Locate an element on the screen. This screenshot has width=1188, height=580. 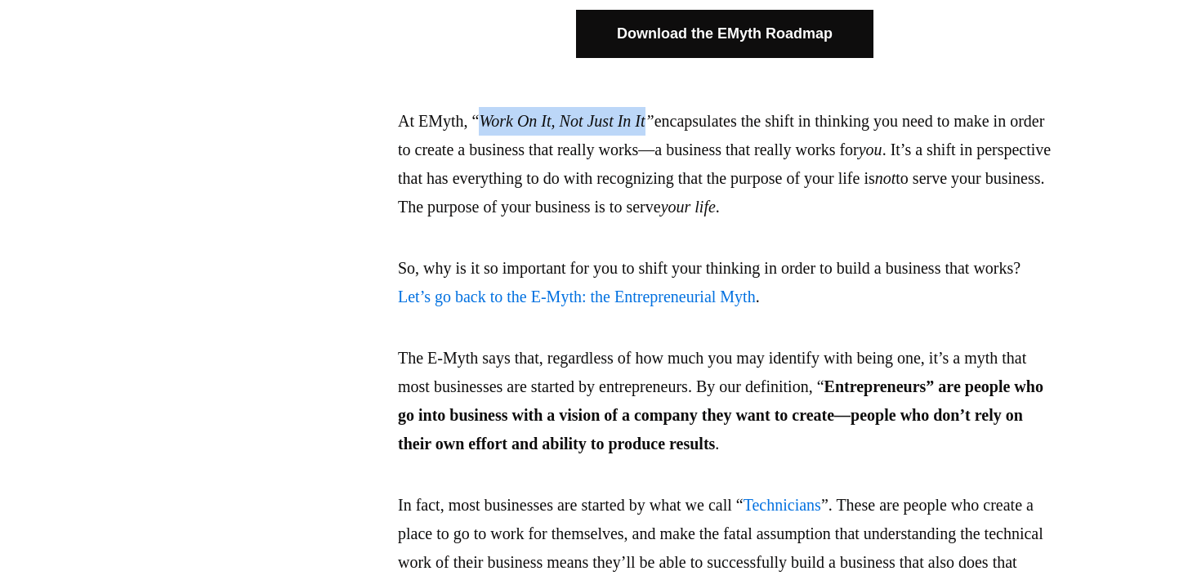
em: your life is located at coordinates (688, 207).